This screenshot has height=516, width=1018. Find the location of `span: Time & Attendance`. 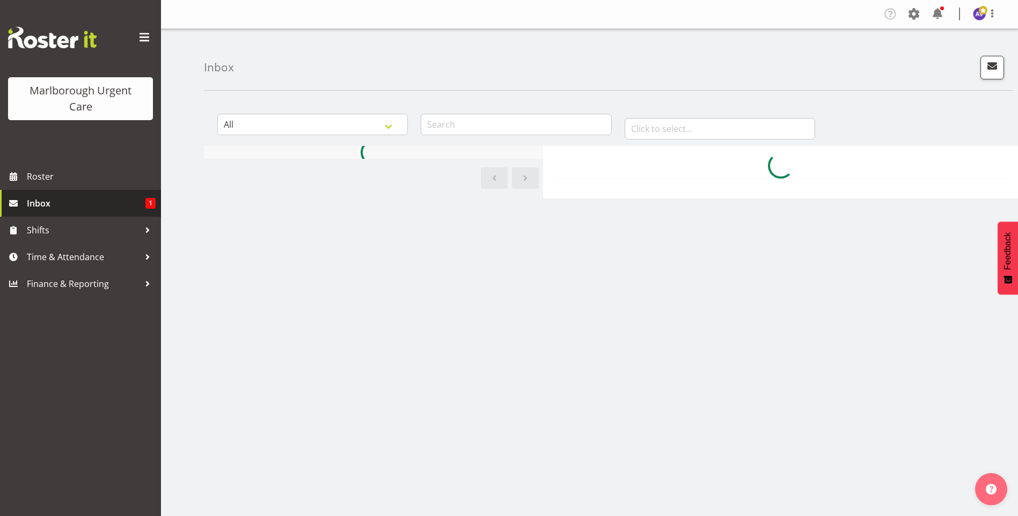

span: Time & Attendance is located at coordinates (83, 257).